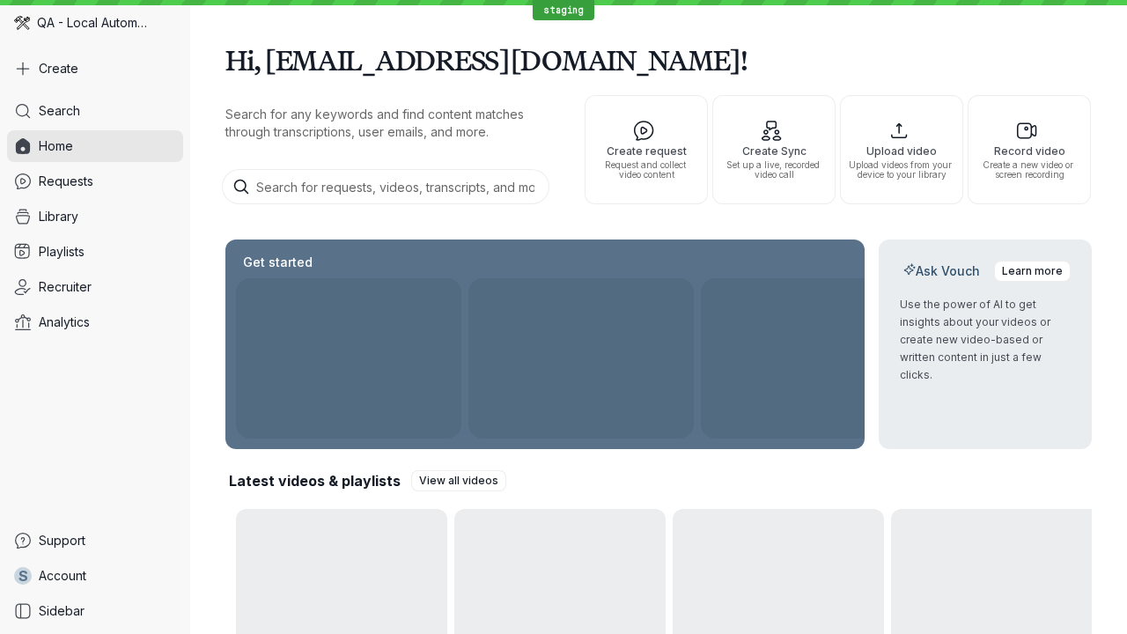  What do you see at coordinates (62, 252) in the screenshot?
I see `span: Playlists` at bounding box center [62, 252].